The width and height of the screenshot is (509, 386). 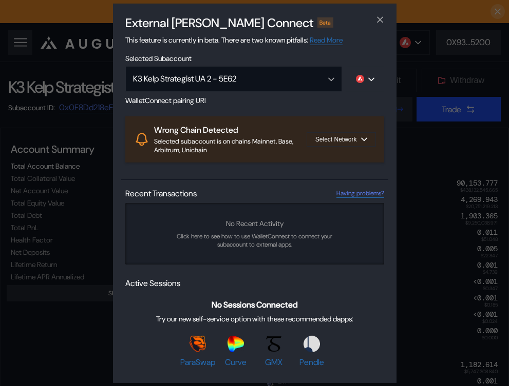 I want to click on span: Recent Transactions, so click(x=161, y=193).